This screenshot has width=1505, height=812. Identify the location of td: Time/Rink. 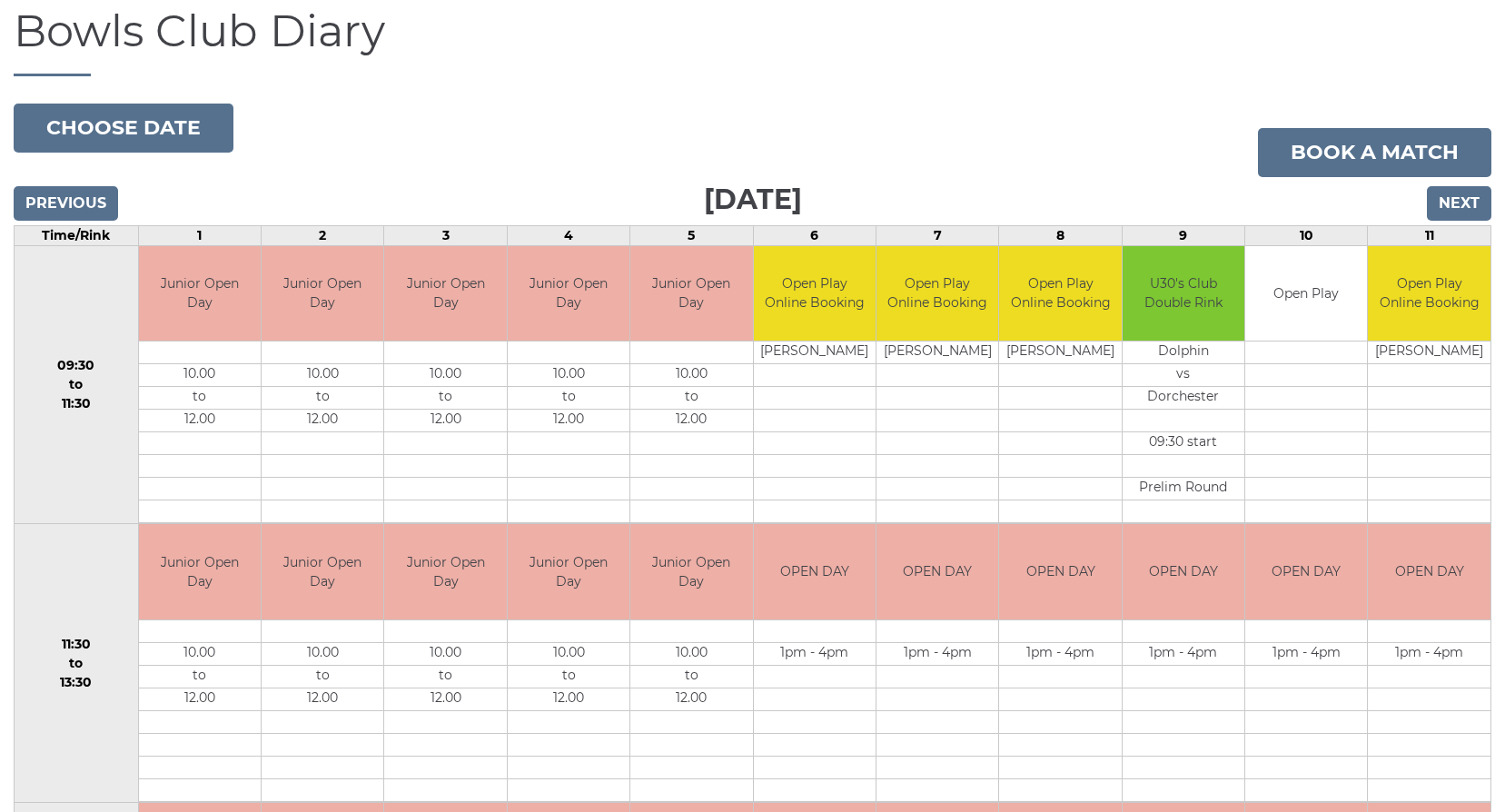
(77, 235).